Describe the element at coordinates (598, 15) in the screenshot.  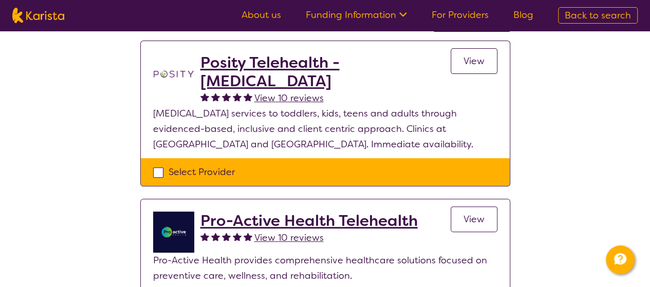
I see `span: Back to search` at that location.